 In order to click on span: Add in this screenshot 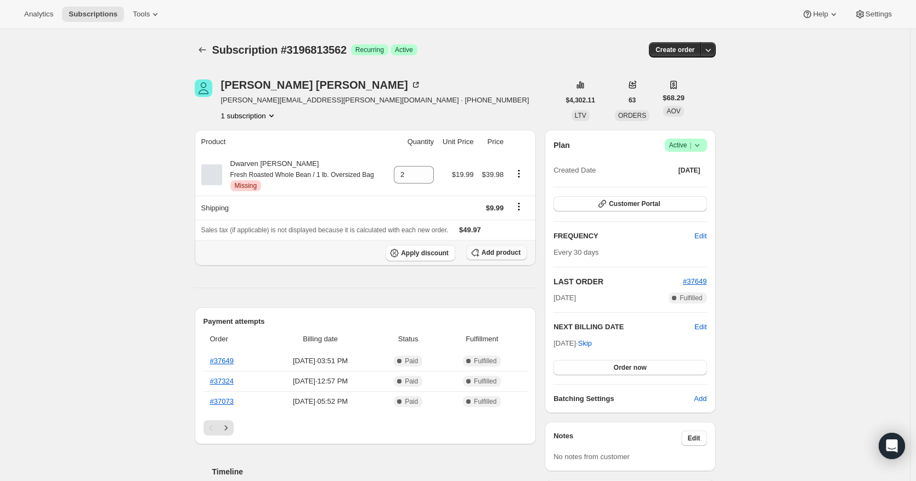, I will do `click(700, 399)`.